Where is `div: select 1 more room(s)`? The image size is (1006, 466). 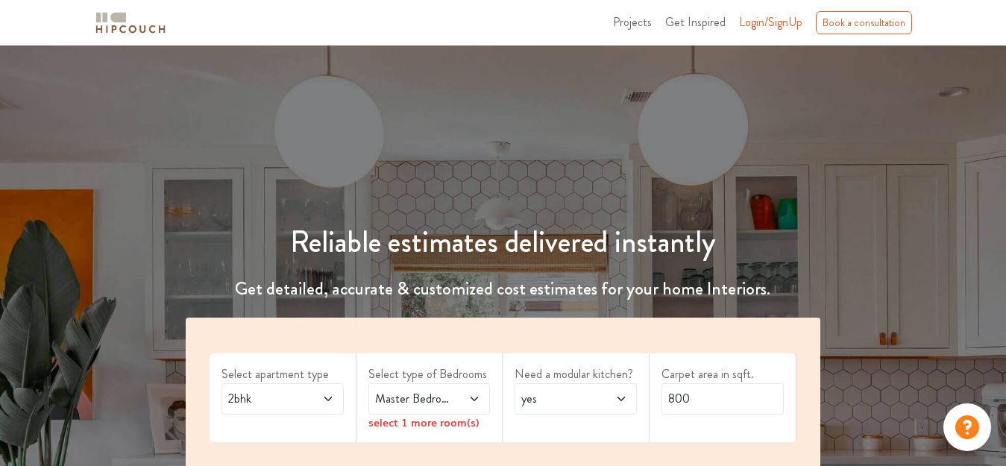
div: select 1 more room(s) is located at coordinates (429, 422).